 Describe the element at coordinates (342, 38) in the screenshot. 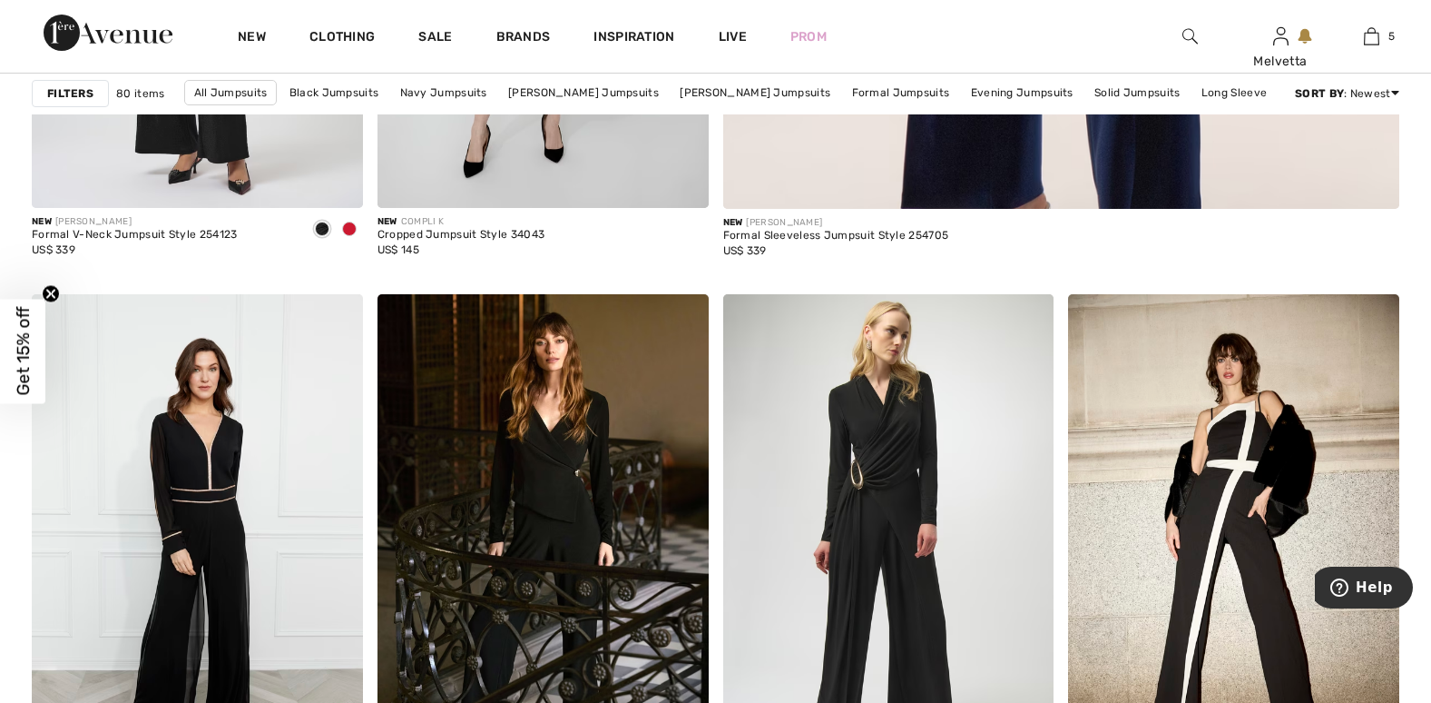

I see `a: Clothing` at that location.